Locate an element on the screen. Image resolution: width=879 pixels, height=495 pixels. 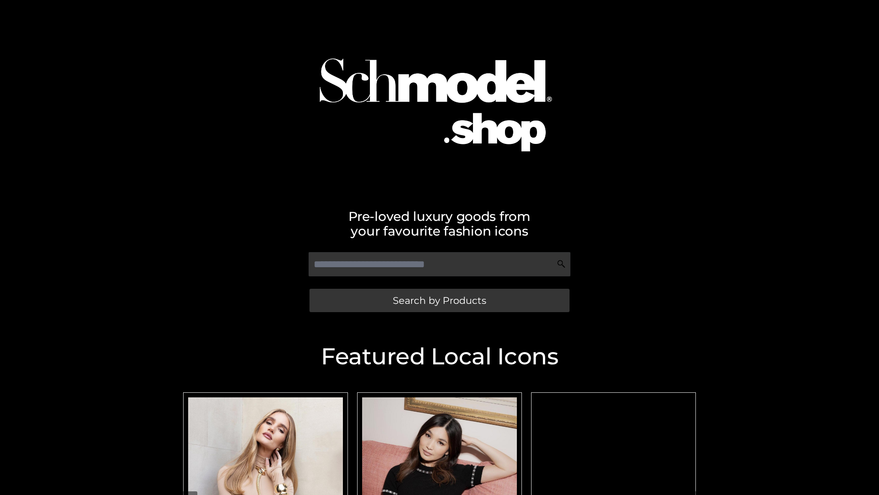
img: Search Icon is located at coordinates (562, 264).